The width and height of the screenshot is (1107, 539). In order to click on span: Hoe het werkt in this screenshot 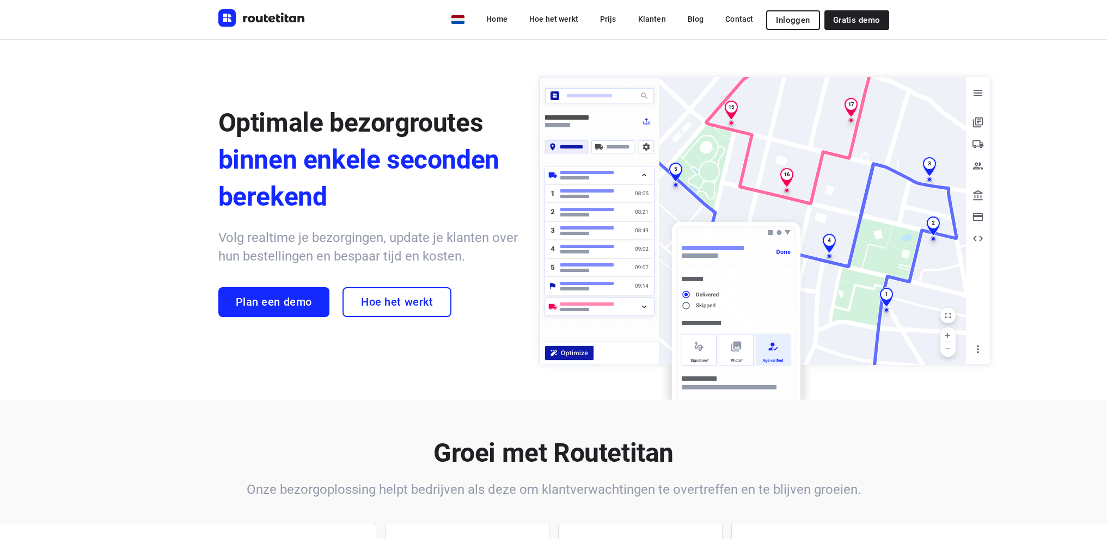, I will do `click(397, 302)`.